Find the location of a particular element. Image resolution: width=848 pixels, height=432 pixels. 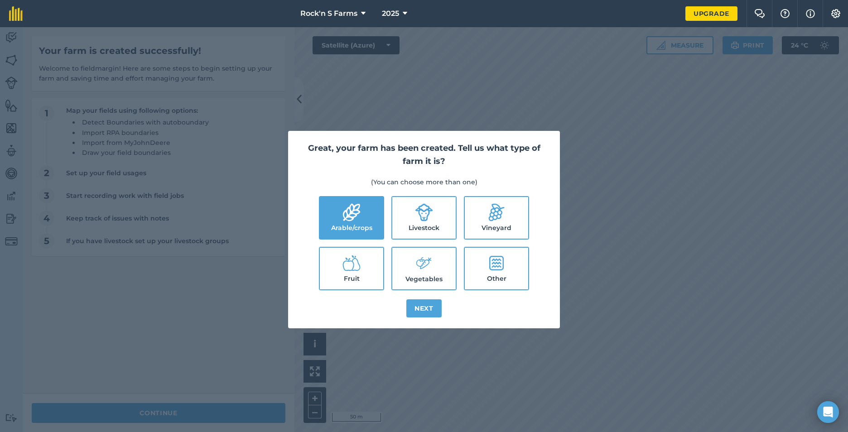

img: A cog icon is located at coordinates (835, 14).